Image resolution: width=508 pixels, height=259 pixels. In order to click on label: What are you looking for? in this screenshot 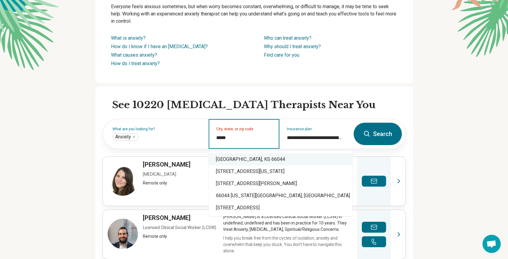, I will do `click(157, 129)`.